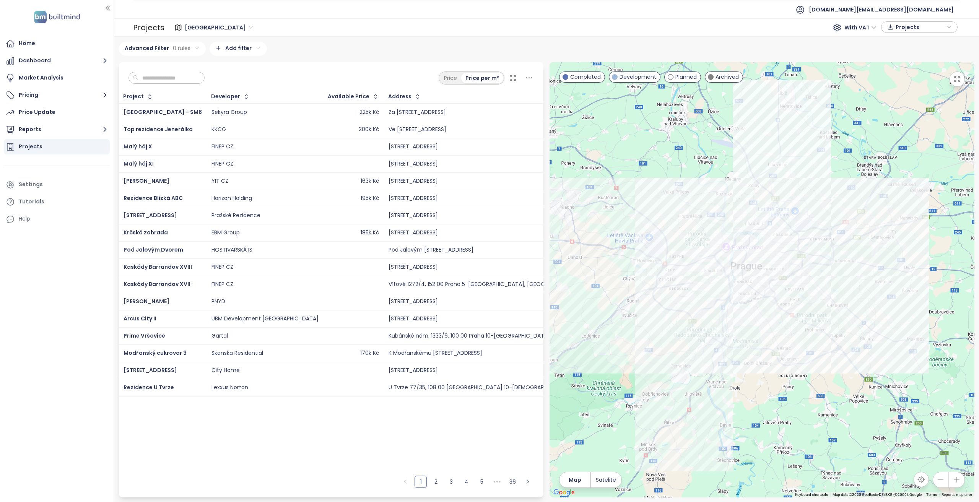 This screenshot has height=502, width=979. What do you see at coordinates (138, 147) in the screenshot?
I see `span: Malý háj X` at bounding box center [138, 147].